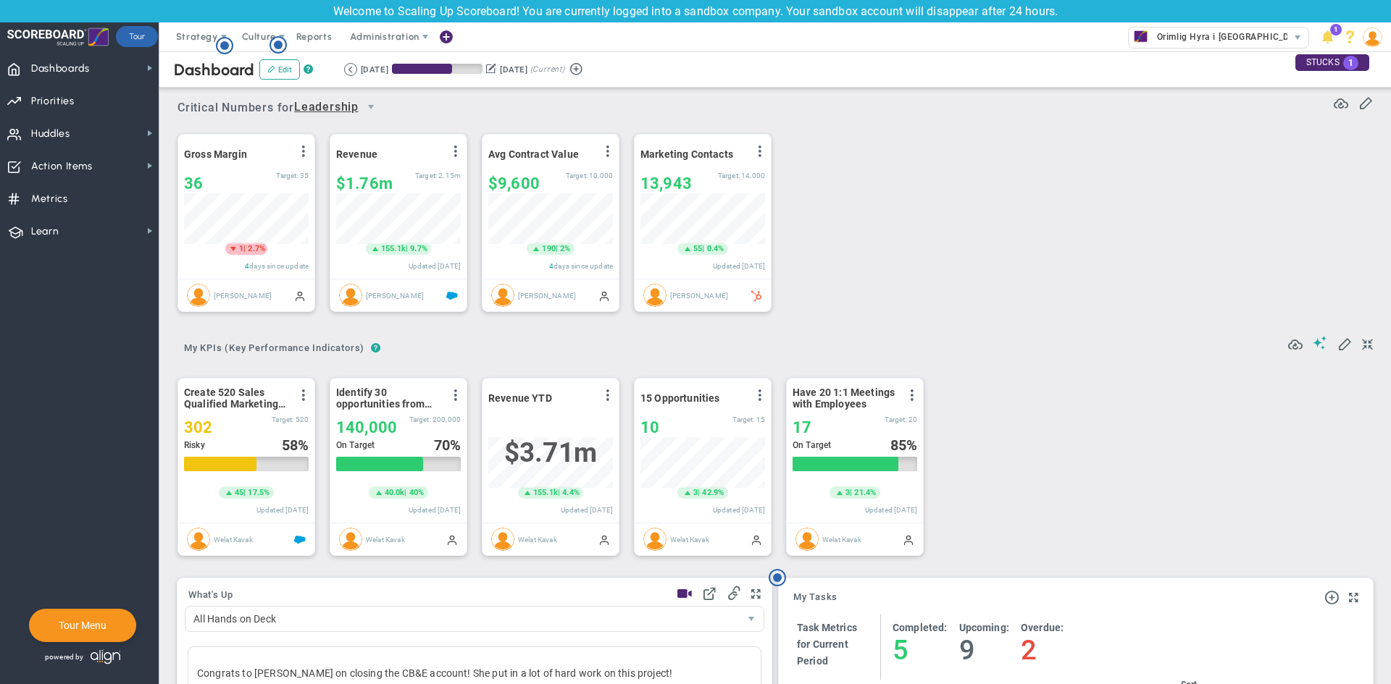  What do you see at coordinates (1041, 650) in the screenshot?
I see `h4: 2` at bounding box center [1041, 650].